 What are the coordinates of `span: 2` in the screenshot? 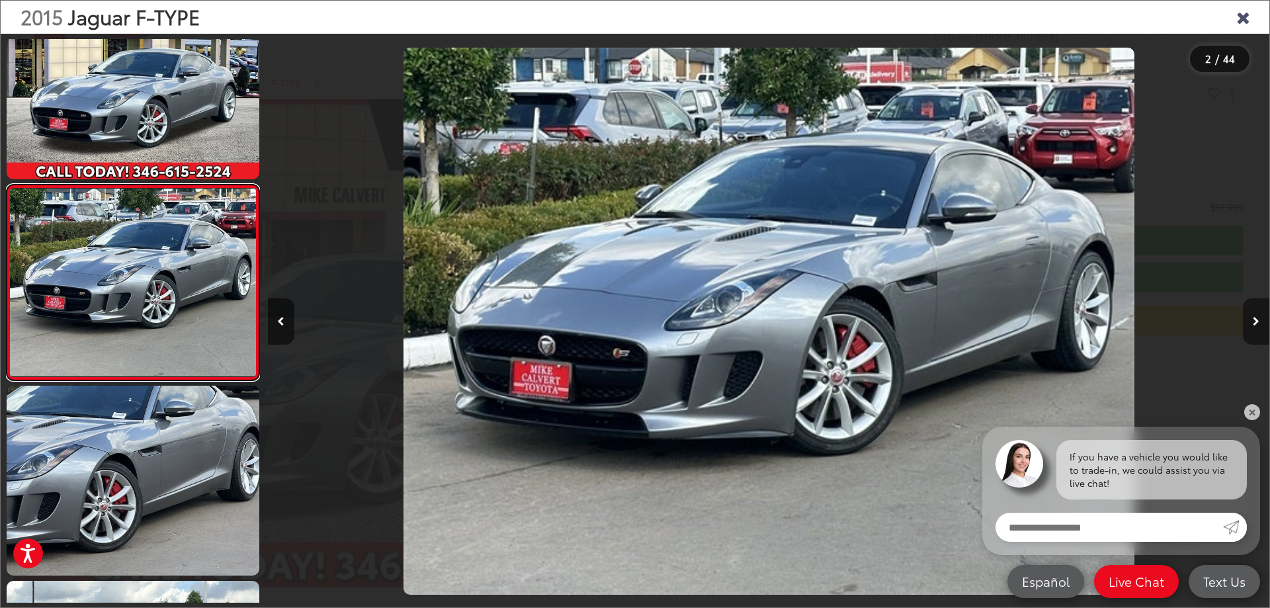 It's located at (1208, 58).